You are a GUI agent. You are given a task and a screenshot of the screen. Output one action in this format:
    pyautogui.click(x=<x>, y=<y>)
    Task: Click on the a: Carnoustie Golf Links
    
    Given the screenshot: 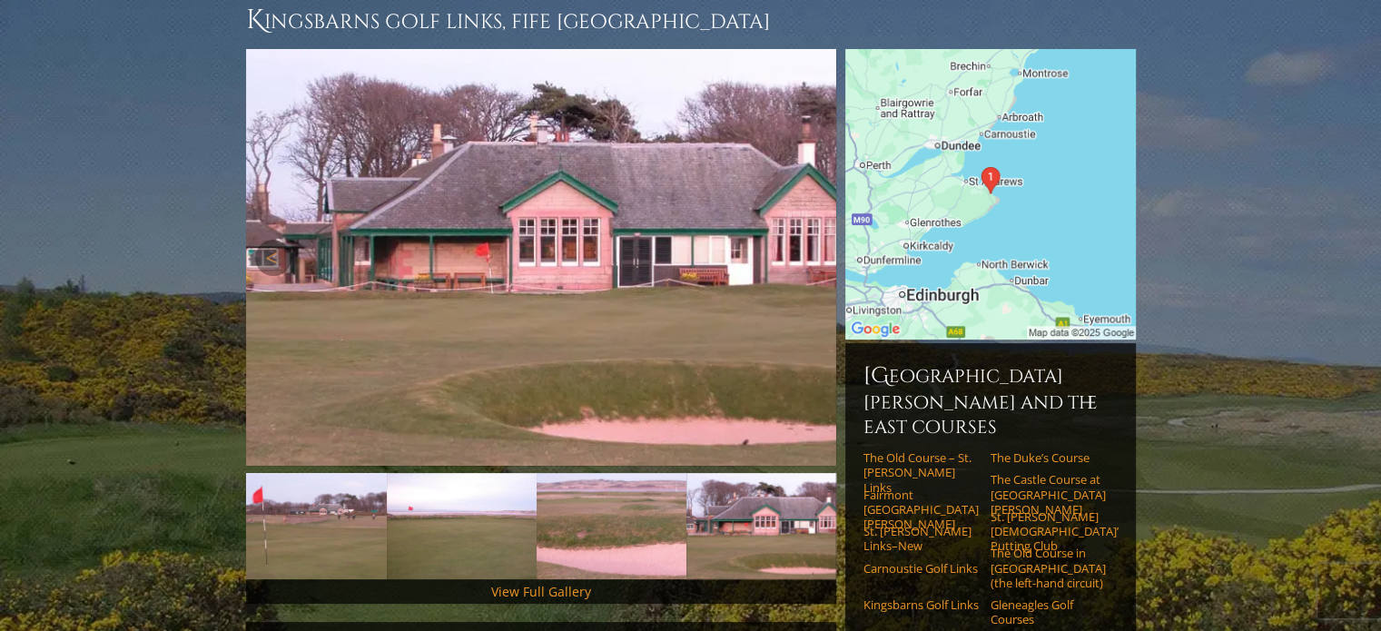 What is the action you would take?
    pyautogui.click(x=921, y=568)
    